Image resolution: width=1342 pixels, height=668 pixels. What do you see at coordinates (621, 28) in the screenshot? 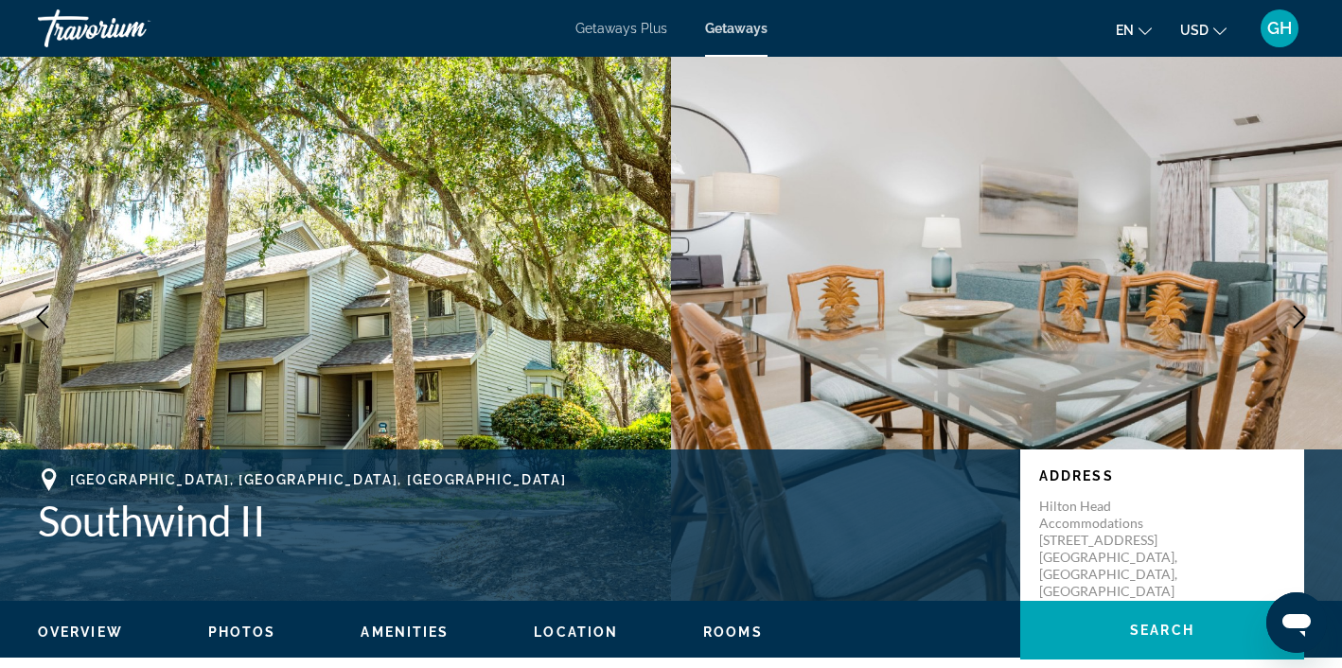
I see `span: Getaways Plus` at bounding box center [621, 28].